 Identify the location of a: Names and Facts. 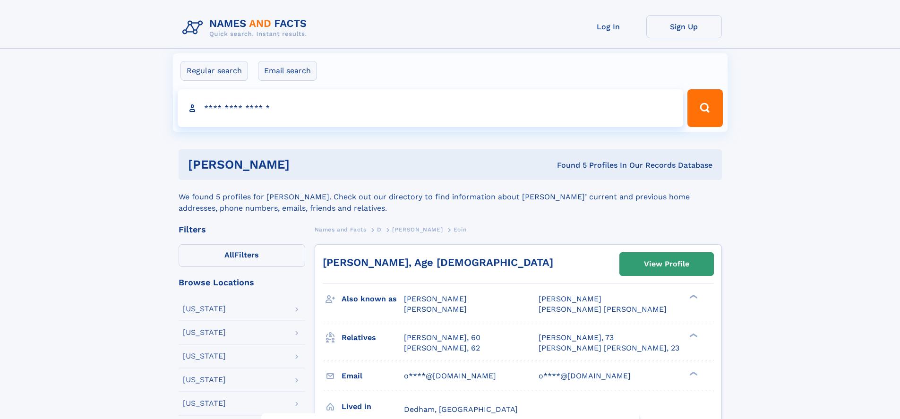
(341, 229).